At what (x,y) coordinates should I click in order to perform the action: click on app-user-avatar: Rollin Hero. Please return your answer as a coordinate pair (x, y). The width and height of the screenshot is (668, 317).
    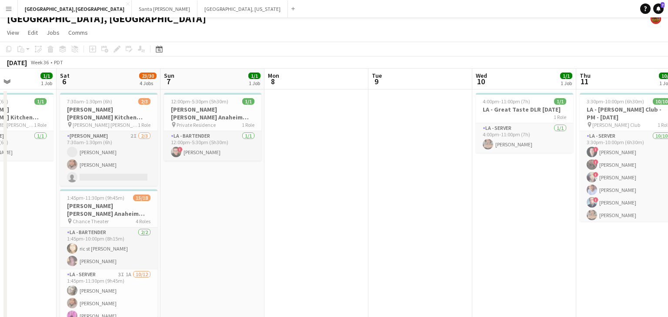
    Looking at the image, I should click on (656, 19).